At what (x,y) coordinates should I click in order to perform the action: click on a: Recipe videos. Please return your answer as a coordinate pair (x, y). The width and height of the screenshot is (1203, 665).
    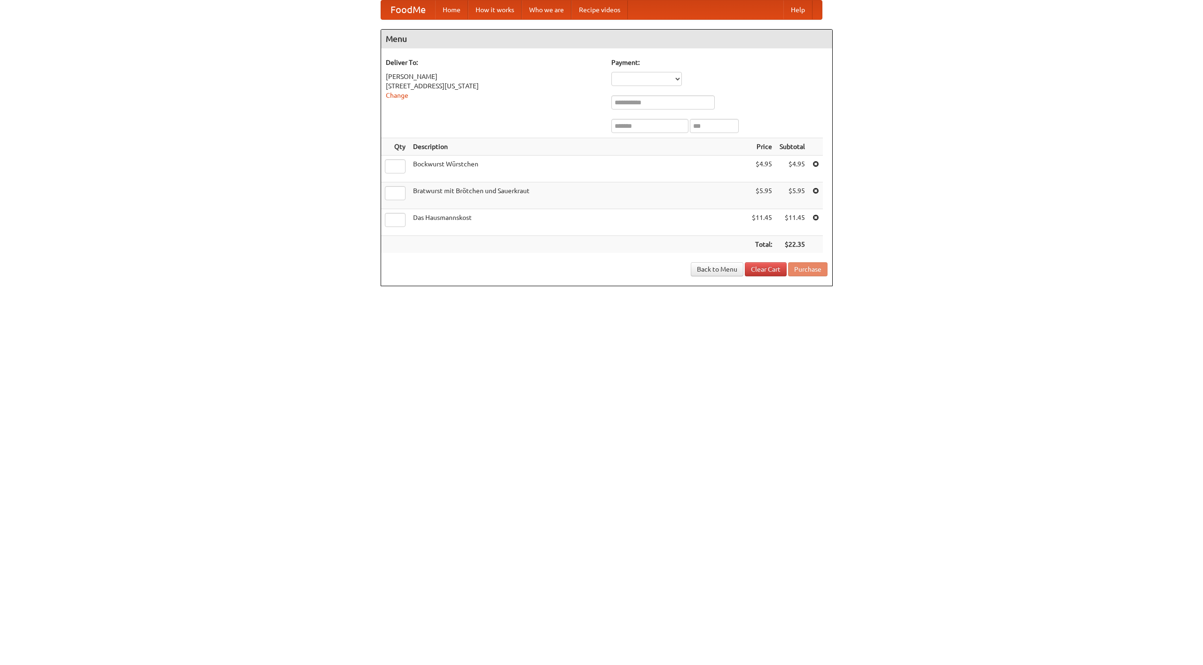
    Looking at the image, I should click on (600, 10).